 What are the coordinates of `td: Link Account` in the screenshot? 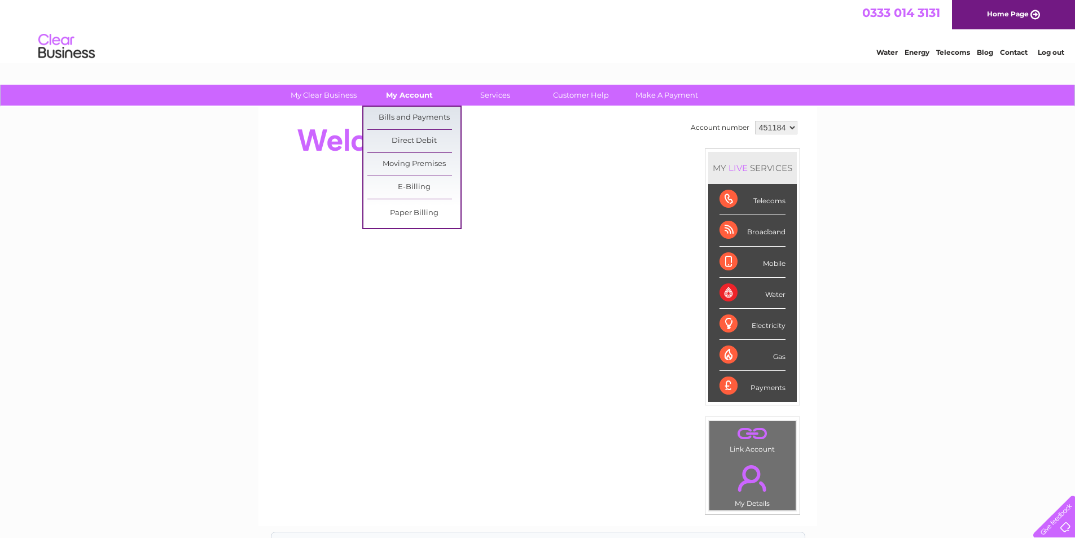 It's located at (752, 438).